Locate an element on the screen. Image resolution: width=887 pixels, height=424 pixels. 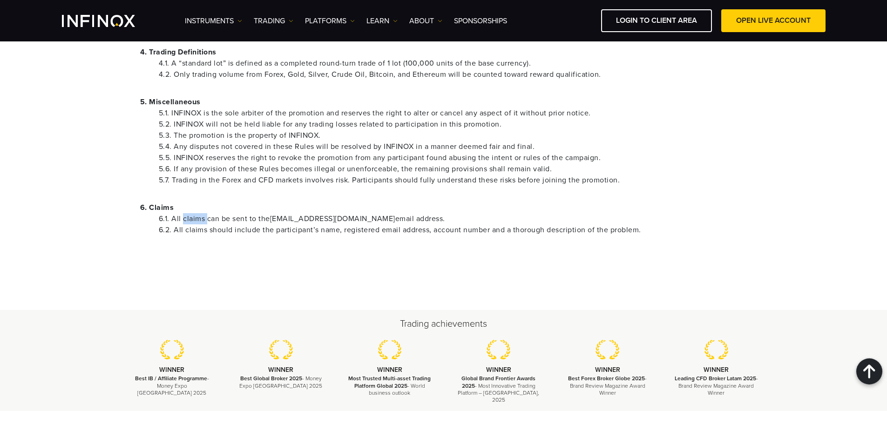
strong: Best IB / Affiliate Programme is located at coordinates (171, 378).